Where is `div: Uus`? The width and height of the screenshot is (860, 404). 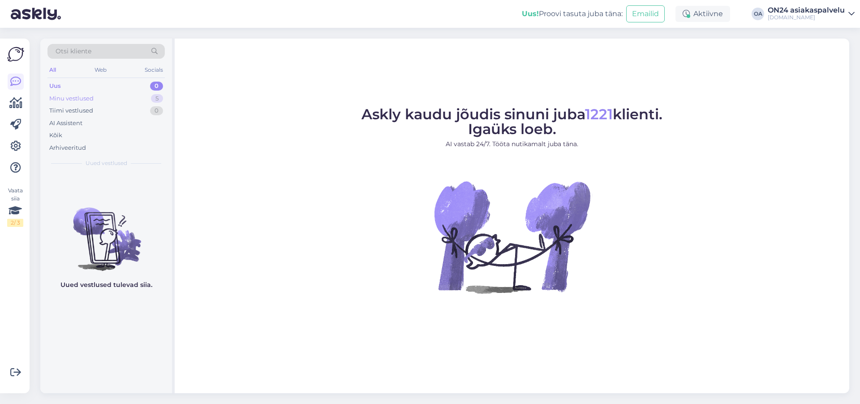 div: Uus is located at coordinates (55, 86).